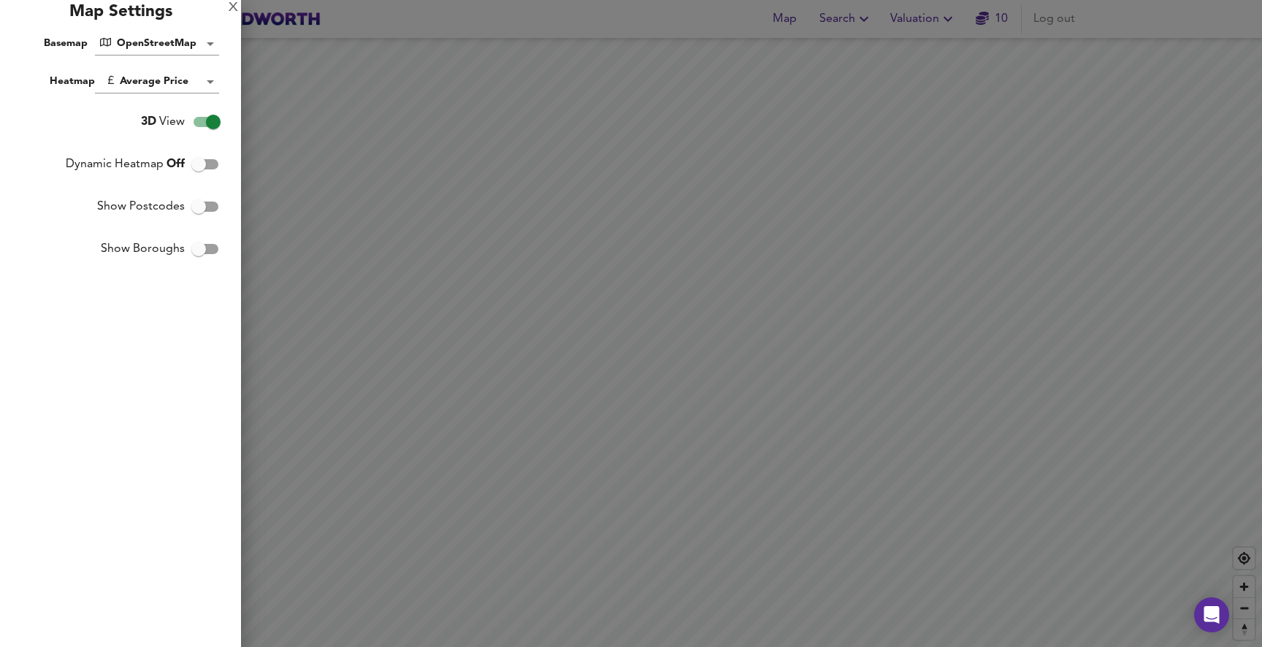 The image size is (1262, 647). Describe the element at coordinates (66, 43) in the screenshot. I see `span: Basemap` at that location.